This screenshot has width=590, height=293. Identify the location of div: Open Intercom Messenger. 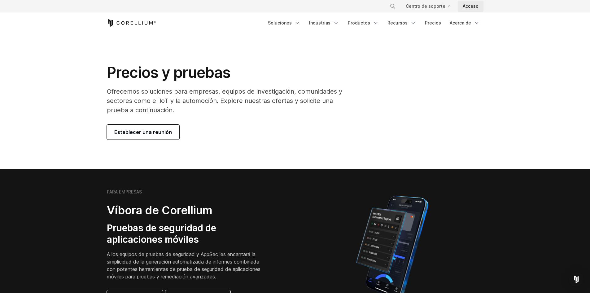
(576, 279).